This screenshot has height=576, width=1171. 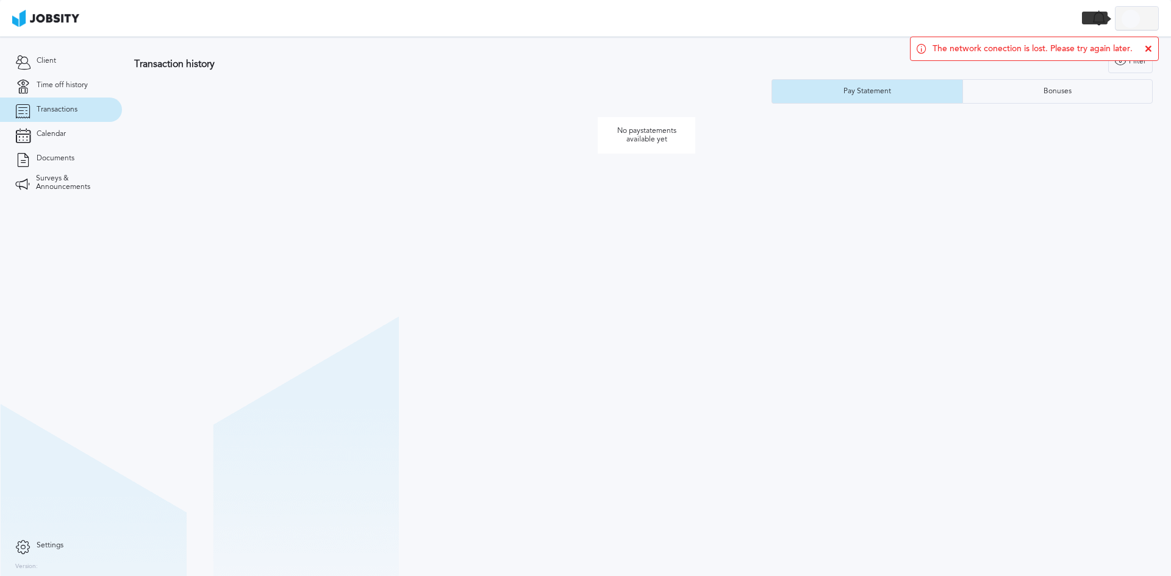 What do you see at coordinates (46, 61) in the screenshot?
I see `span: Client` at bounding box center [46, 61].